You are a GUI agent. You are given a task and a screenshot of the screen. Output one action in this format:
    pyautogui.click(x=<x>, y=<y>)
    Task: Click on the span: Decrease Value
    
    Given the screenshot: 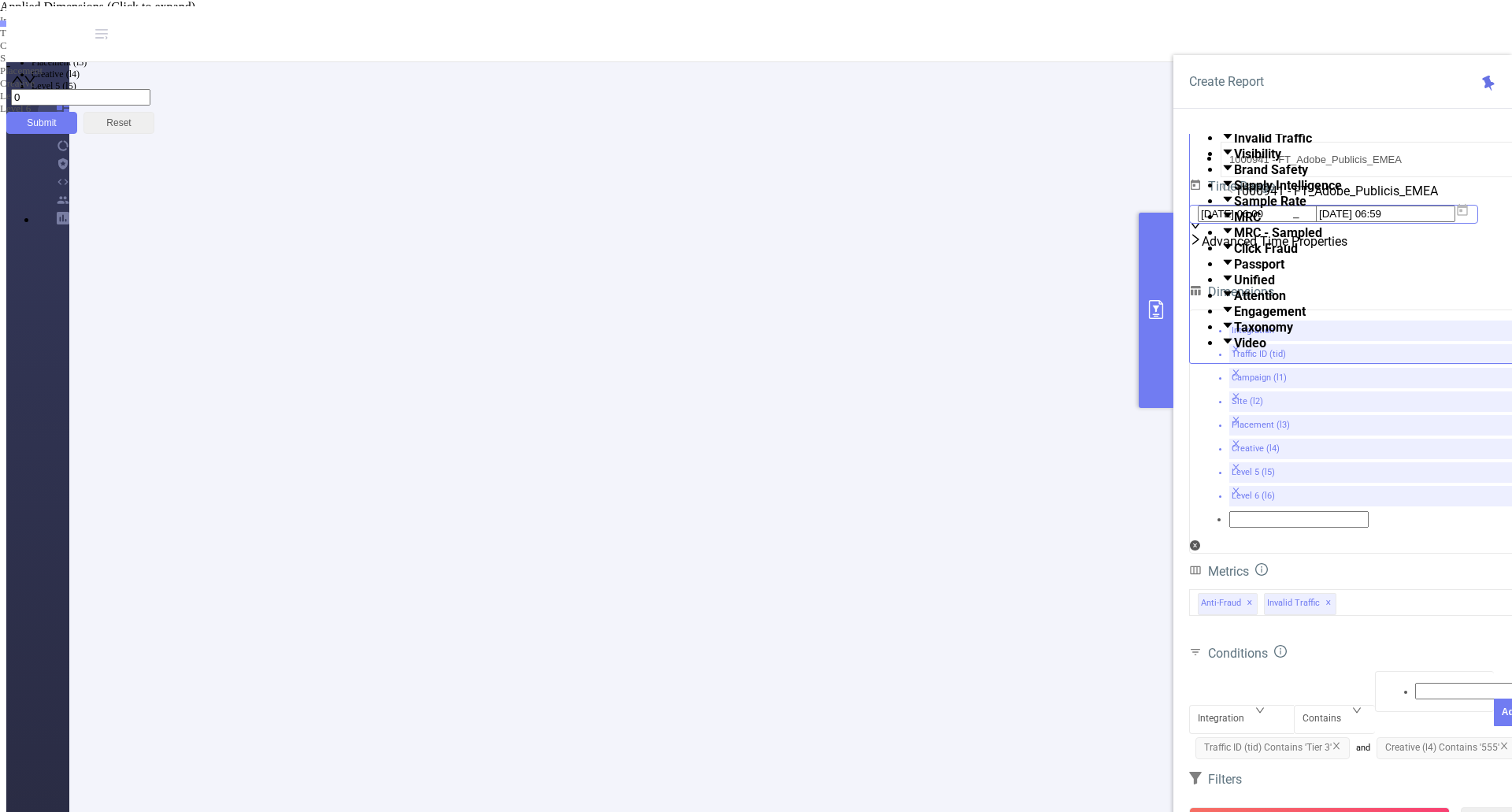 What is the action you would take?
    pyautogui.click(x=30, y=81)
    